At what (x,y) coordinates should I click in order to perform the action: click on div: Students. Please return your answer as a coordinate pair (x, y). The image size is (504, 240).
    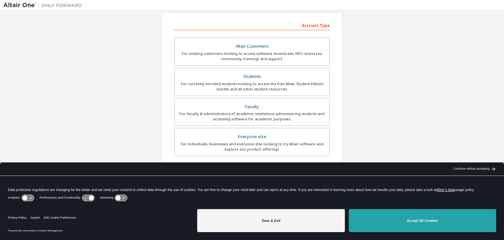
    Looking at the image, I should click on (252, 76).